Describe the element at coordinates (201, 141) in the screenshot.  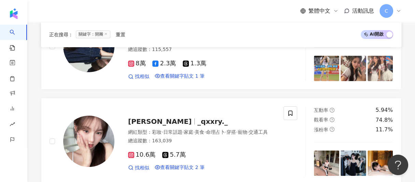
I see `div: 總追蹤數 ： 163,039` at that location.